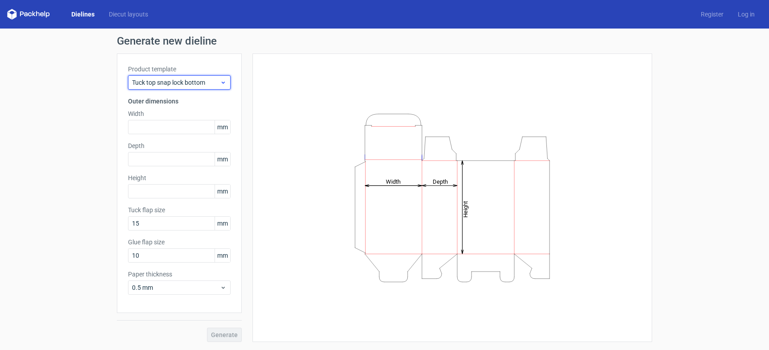  I want to click on span: Tuck top snap lock bottom, so click(176, 83).